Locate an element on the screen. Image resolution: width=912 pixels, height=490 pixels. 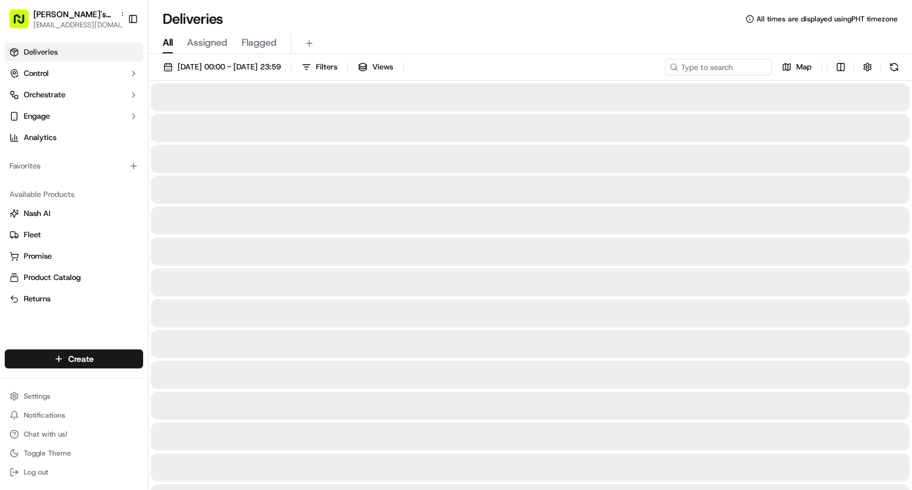
span: Chat with us! is located at coordinates (45, 434).